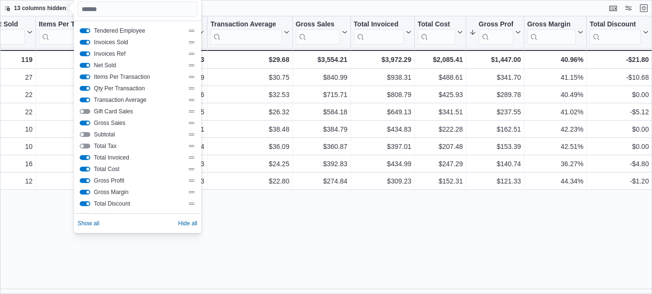 The height and width of the screenshot is (294, 652). Describe the element at coordinates (139, 204) in the screenshot. I see `span: Total Discount` at that location.